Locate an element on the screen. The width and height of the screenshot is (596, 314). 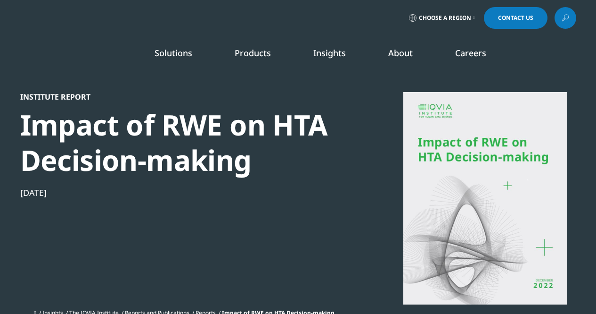
a: Products is located at coordinates (253, 53).